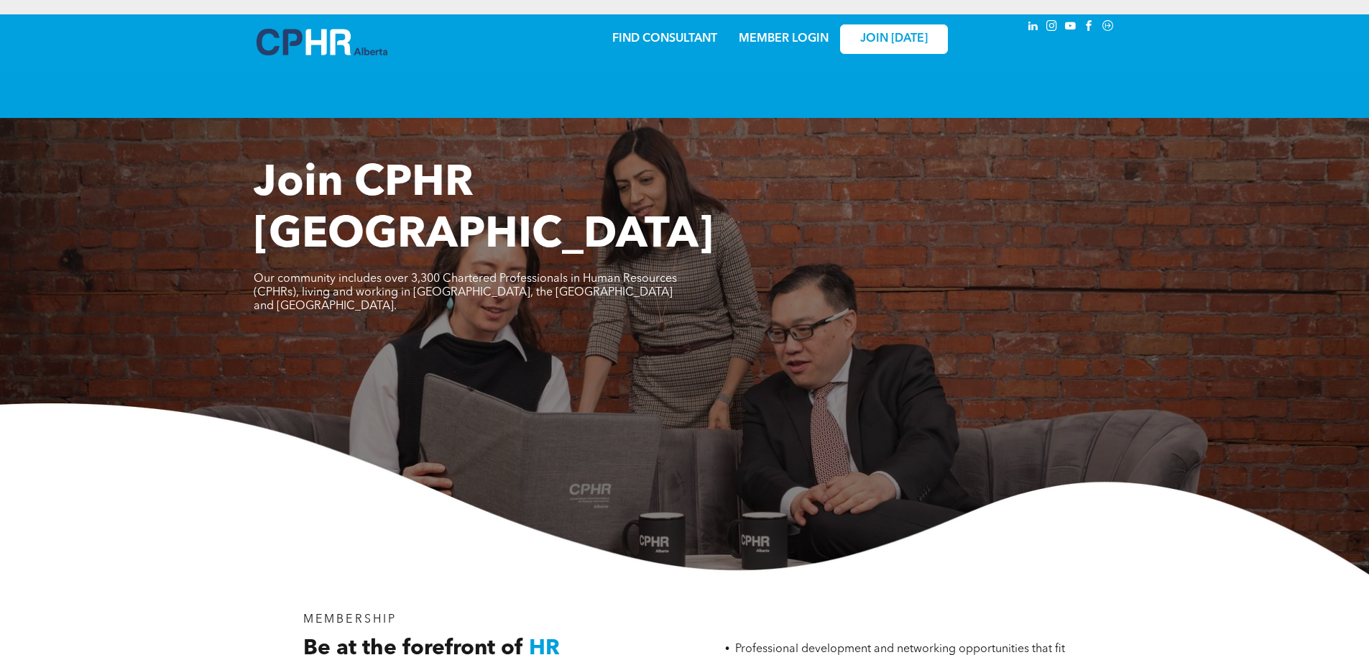 The height and width of the screenshot is (655, 1369). What do you see at coordinates (322, 42) in the screenshot?
I see `img: A blue and white logo for cp alberta` at bounding box center [322, 42].